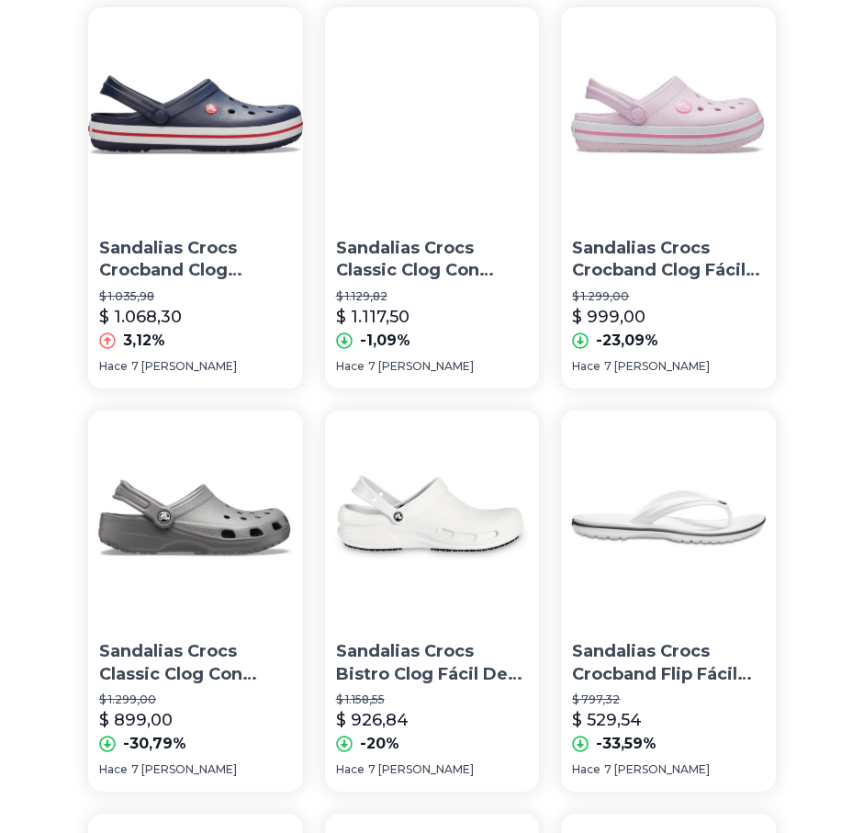  Describe the element at coordinates (433, 601) in the screenshot. I see `a: Sandalias Crocs Bistro Clog Fácil De Limpiar Unisex AdultosSandalias Crocs Bistro Clog Fácil De L...` at that location.